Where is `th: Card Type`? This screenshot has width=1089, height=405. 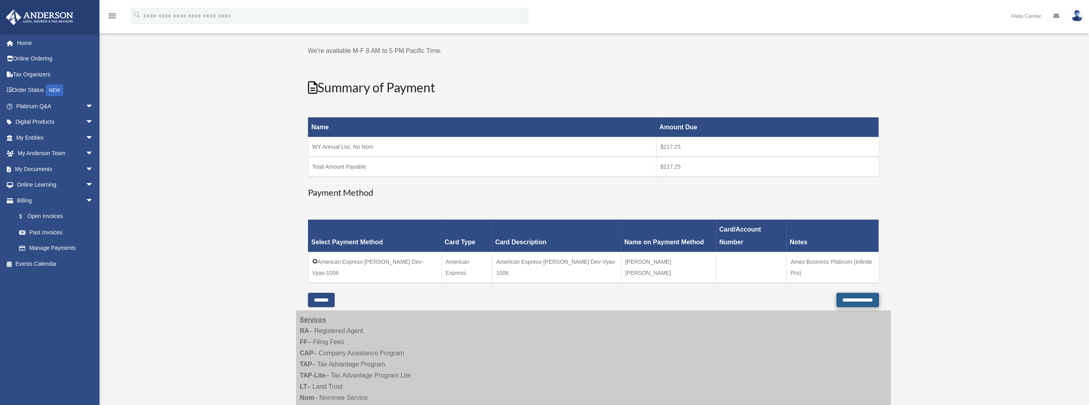
th: Card Type is located at coordinates (466, 235).